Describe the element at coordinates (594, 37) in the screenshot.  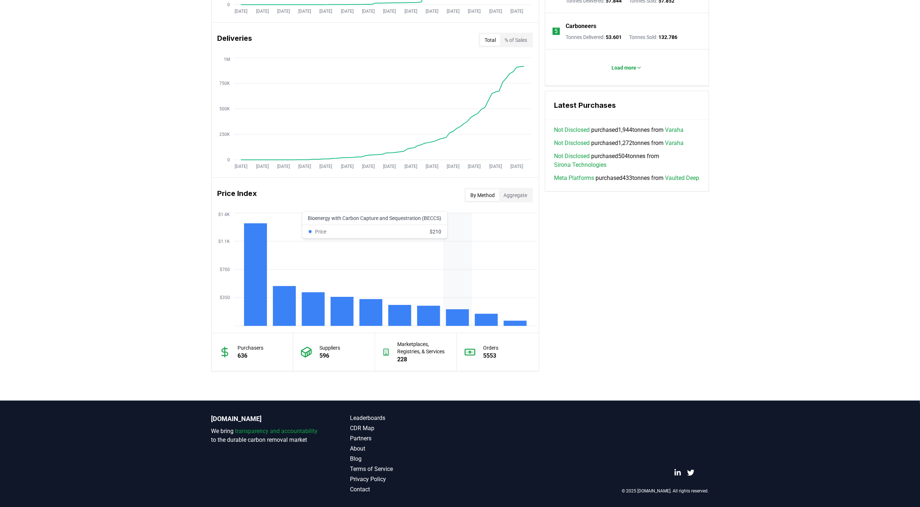
I see `p: Tonnes Delivered :` at that location.